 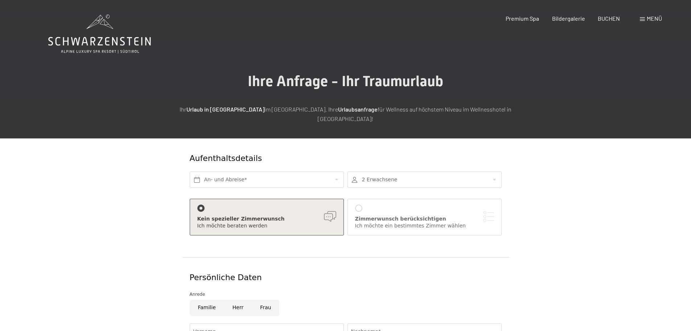 What do you see at coordinates (358, 109) in the screenshot?
I see `strong: Urlaubsanfrage` at bounding box center [358, 109].